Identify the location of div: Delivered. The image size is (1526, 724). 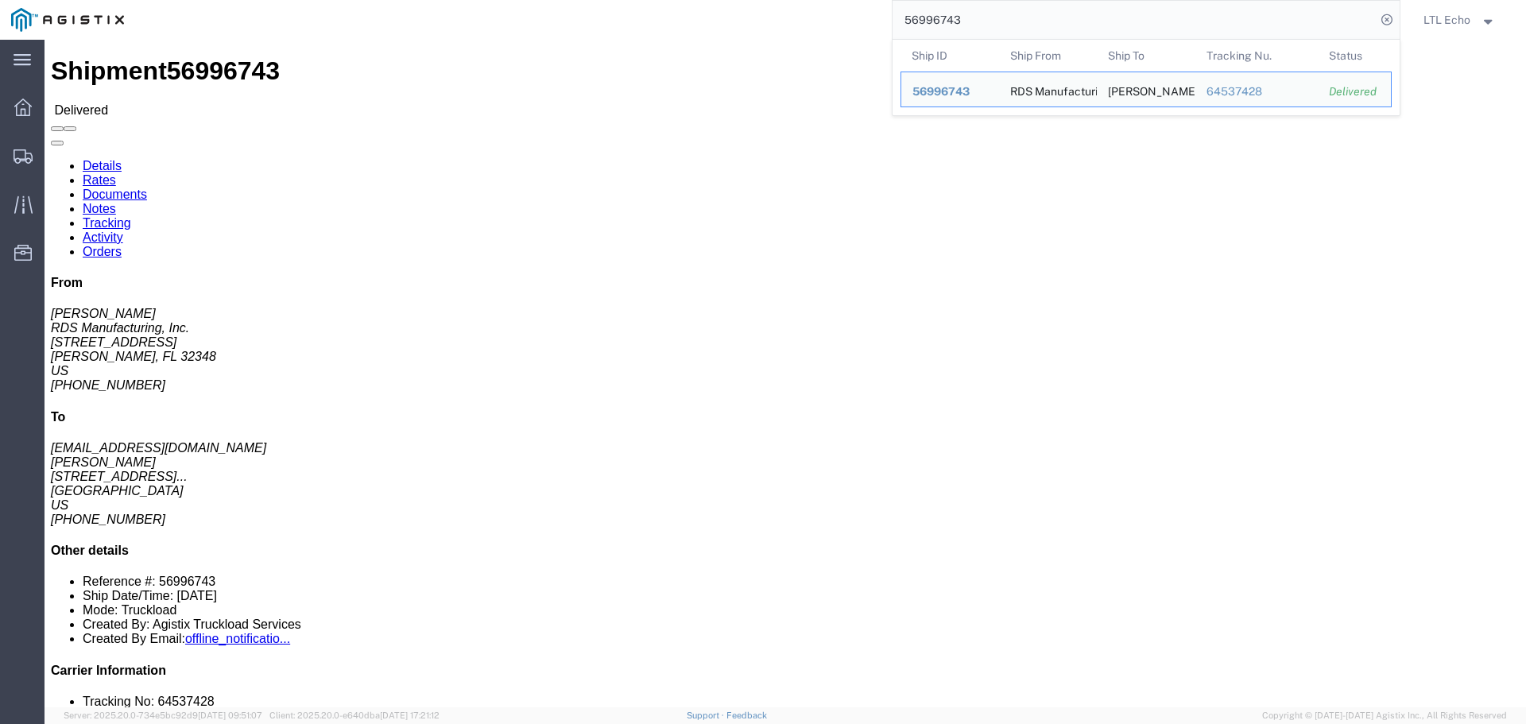
(1354, 91).